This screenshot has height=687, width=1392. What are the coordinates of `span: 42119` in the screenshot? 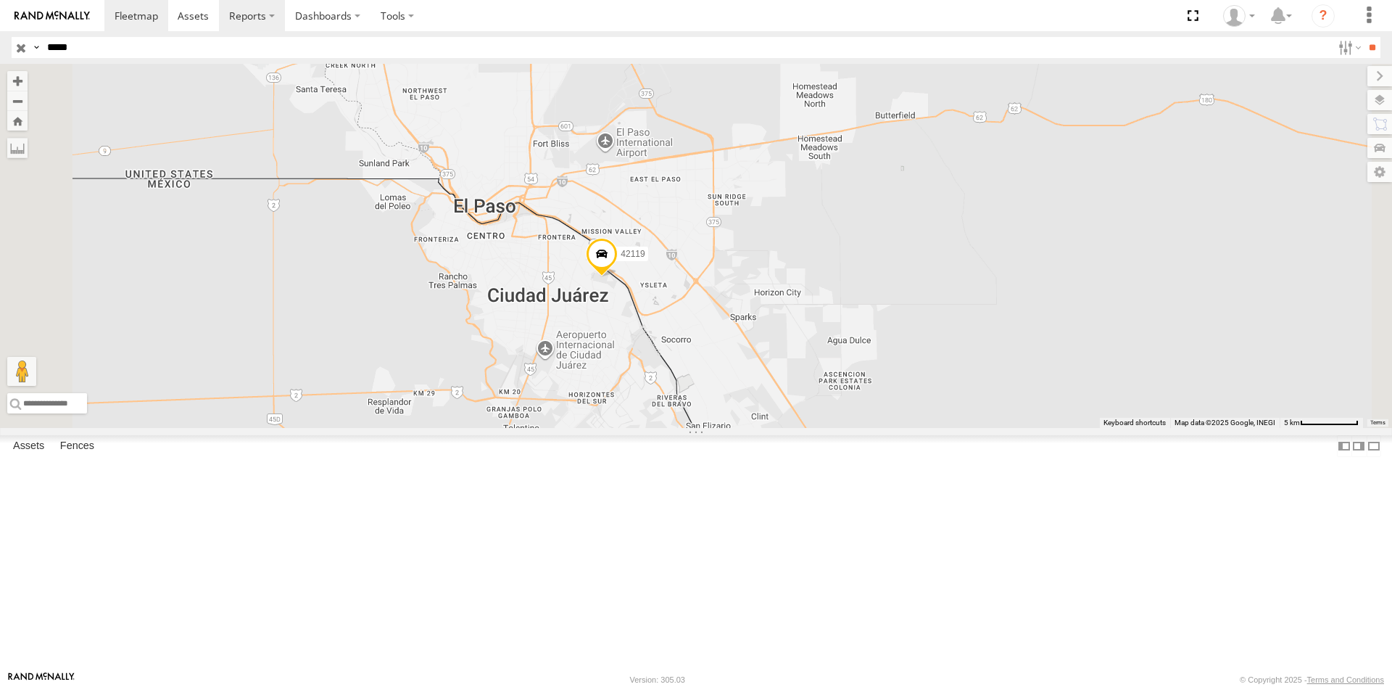 It's located at (632, 254).